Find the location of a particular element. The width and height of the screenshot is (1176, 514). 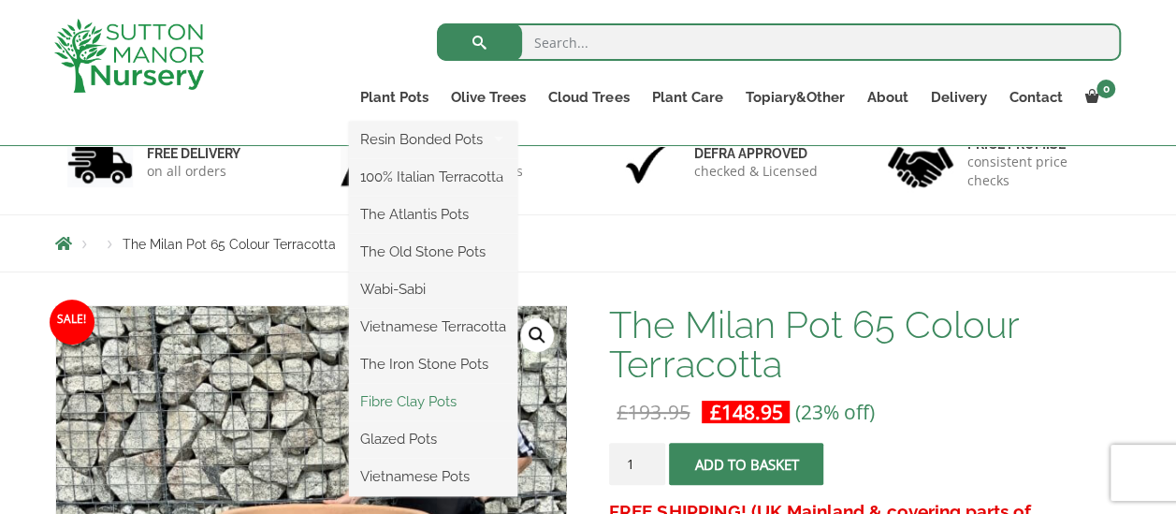

input: Search... is located at coordinates (779, 42).